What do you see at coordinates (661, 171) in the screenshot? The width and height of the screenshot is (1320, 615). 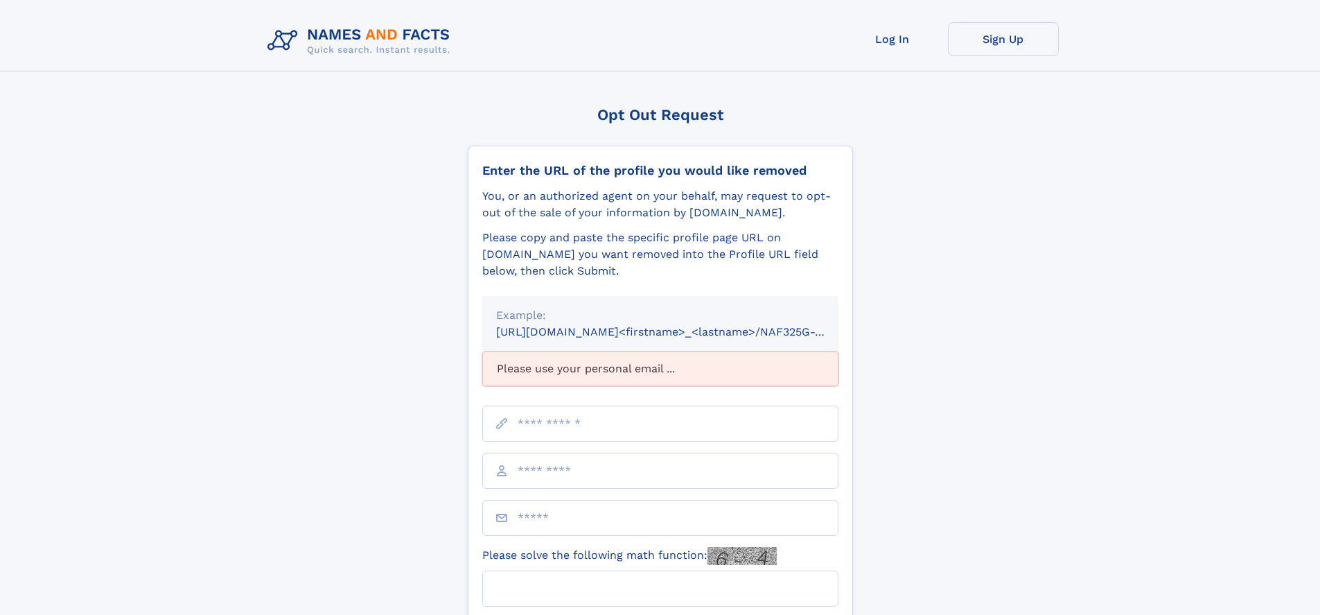 I see `div: Enter the URL of the profile you would like removed` at bounding box center [661, 171].